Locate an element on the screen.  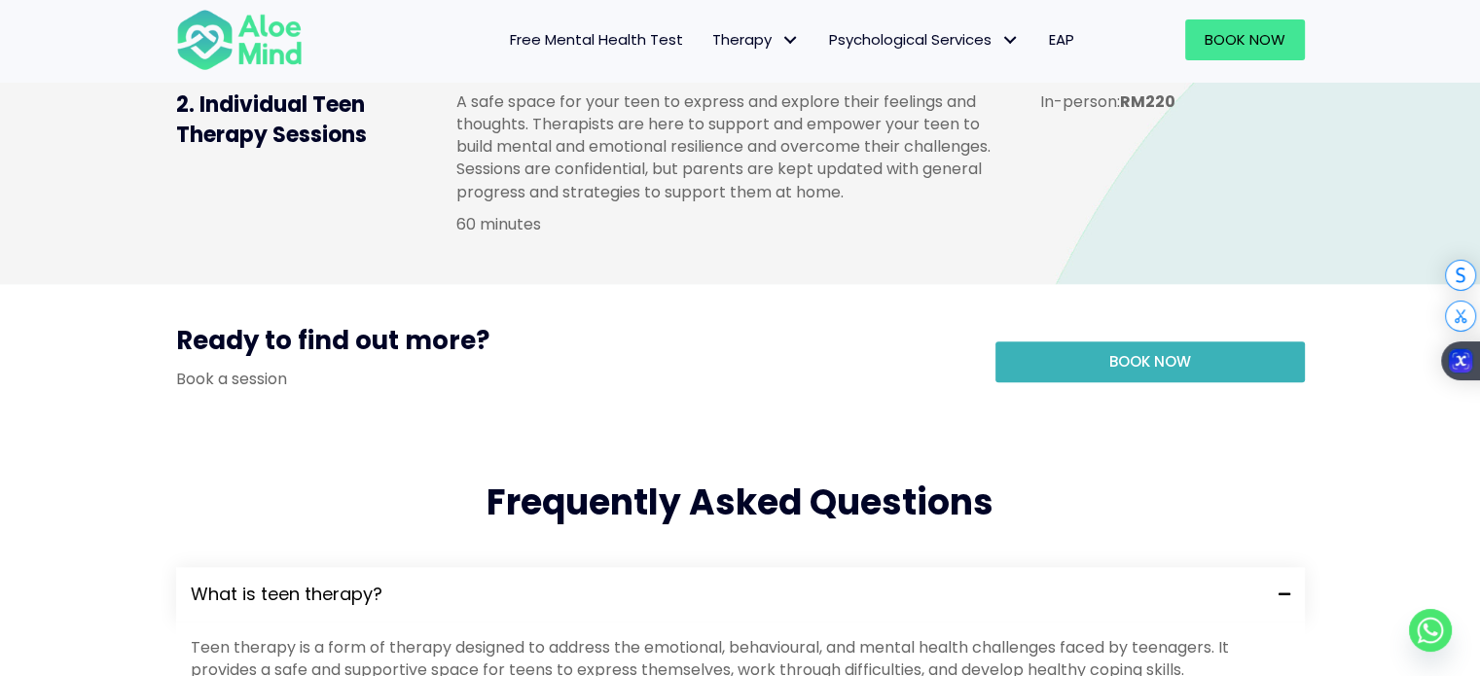
span: What is teen therapy? is located at coordinates (727, 595).